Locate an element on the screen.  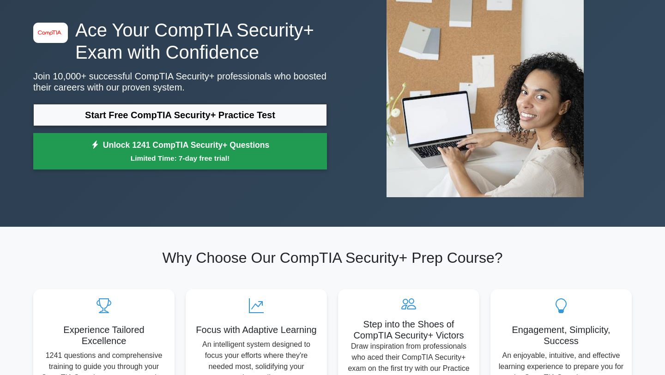
a: Unlock 1241 CompTIA Security+ QuestionsLimited Time: 7-day free trial! is located at coordinates (180, 151).